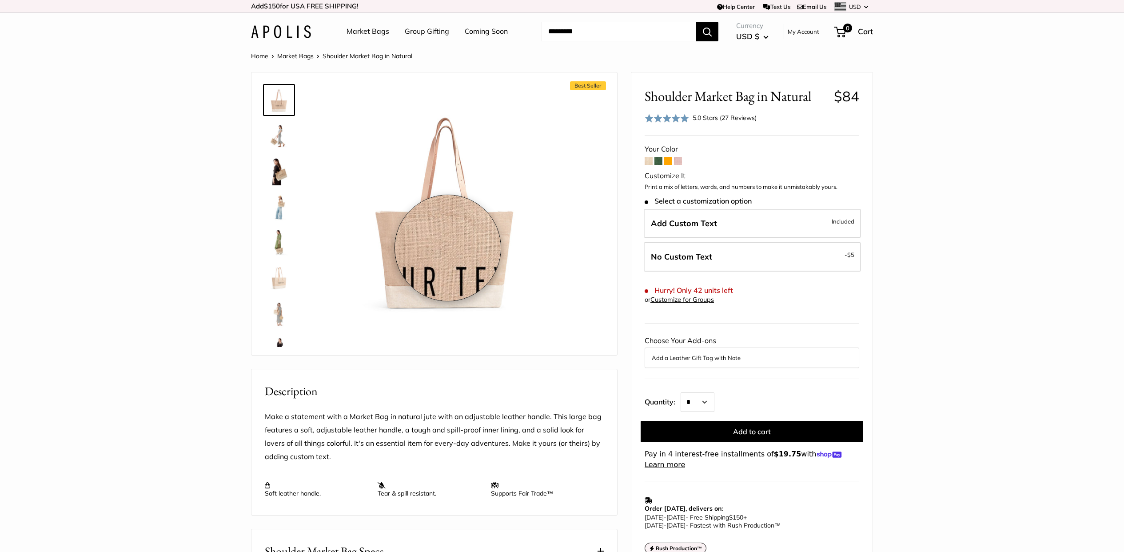  I want to click on a: Group Gifting, so click(427, 32).